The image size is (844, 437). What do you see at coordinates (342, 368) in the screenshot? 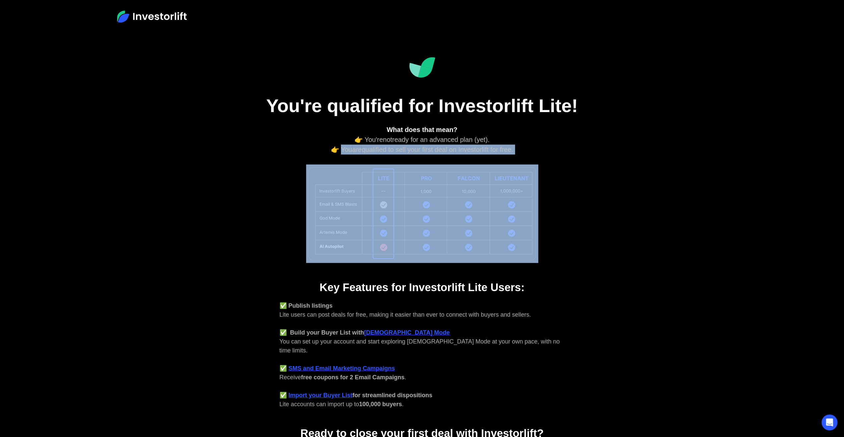
I see `strong: SMS and Email Marketing Campaigns` at bounding box center [342, 368].